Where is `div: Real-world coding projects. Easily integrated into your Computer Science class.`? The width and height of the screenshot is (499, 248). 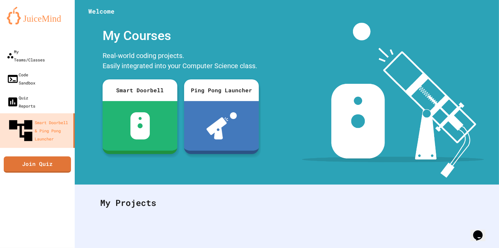
div: Real-world coding projects. Easily integrated into your Computer Science class. is located at coordinates (181, 61).